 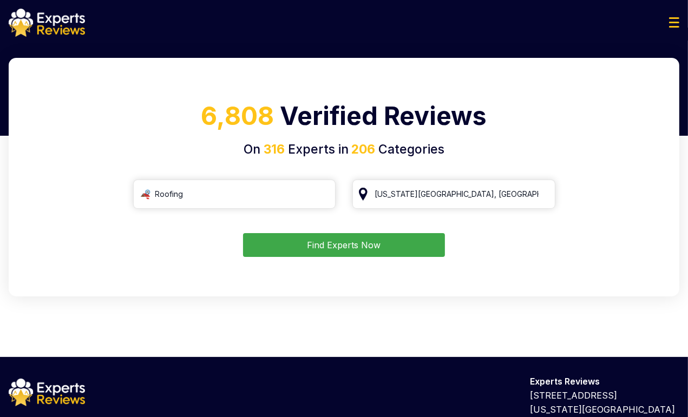 I want to click on h4: On Experts in Categories, so click(x=344, y=149).